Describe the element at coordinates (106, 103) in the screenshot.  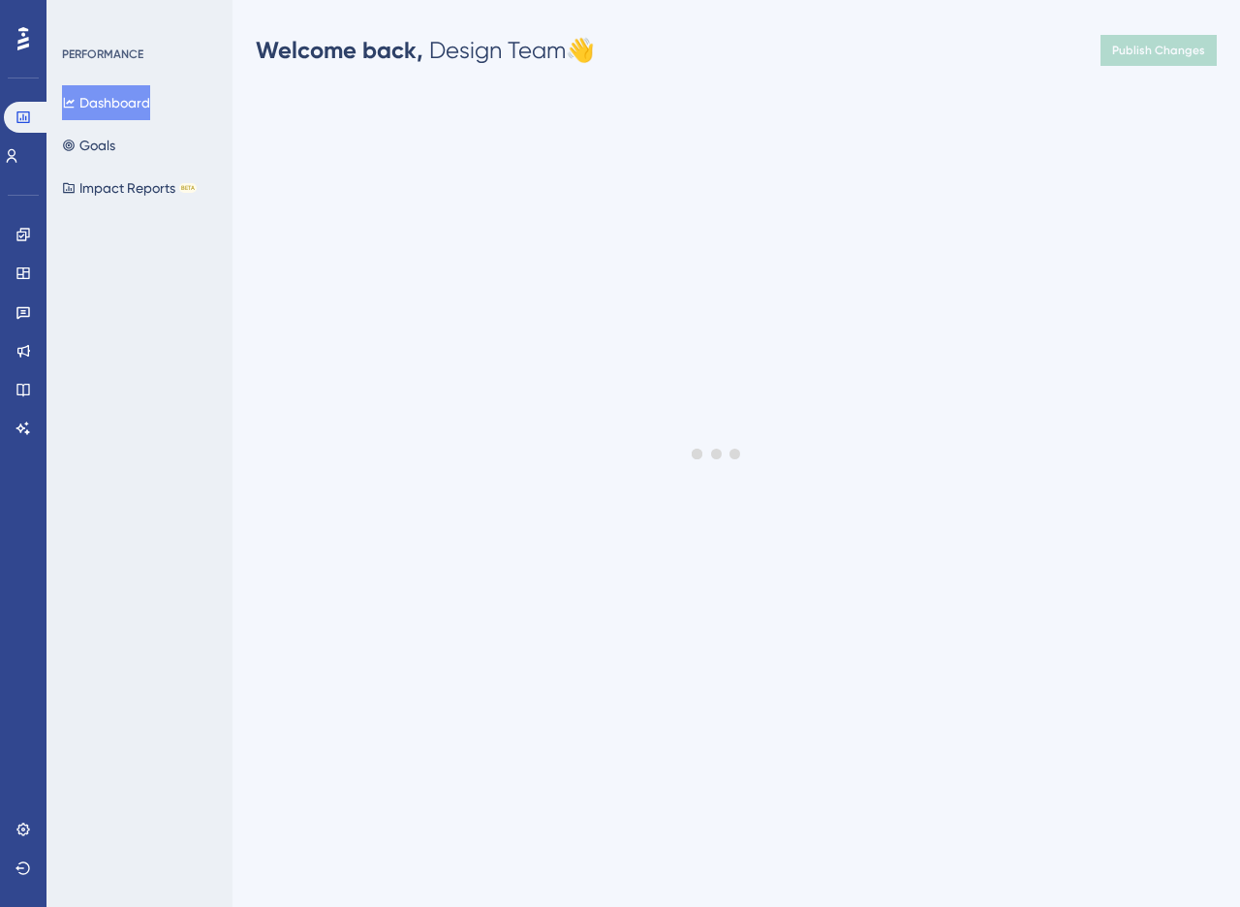
I see `button: Dashboard` at that location.